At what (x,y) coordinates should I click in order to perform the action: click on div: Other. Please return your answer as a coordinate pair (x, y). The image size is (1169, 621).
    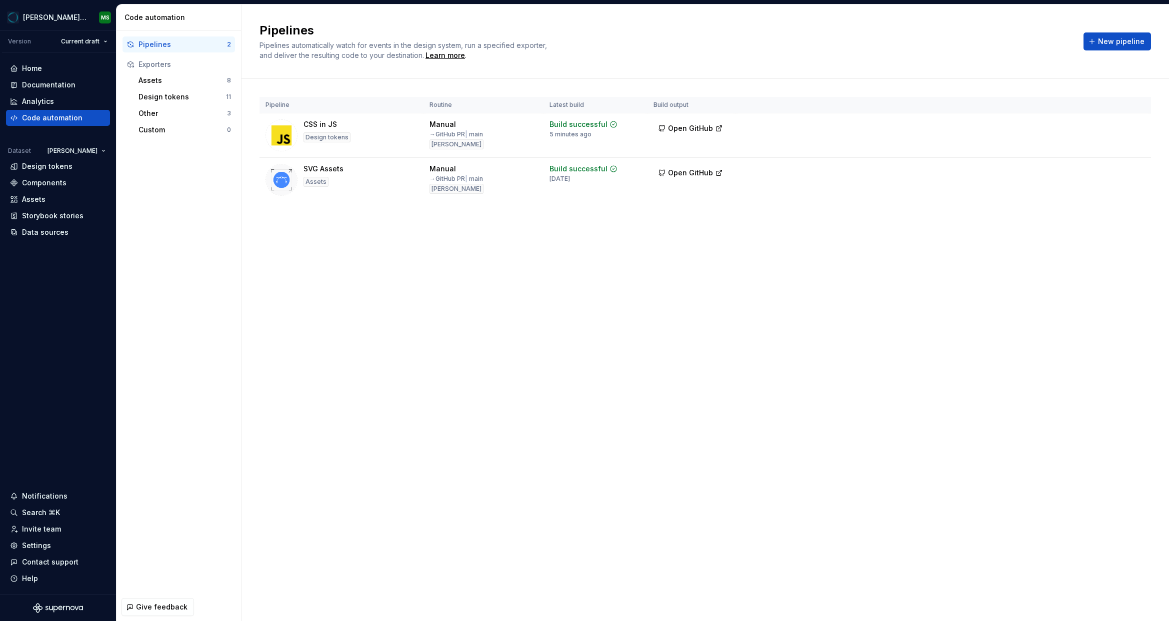
    Looking at the image, I should click on (182, 113).